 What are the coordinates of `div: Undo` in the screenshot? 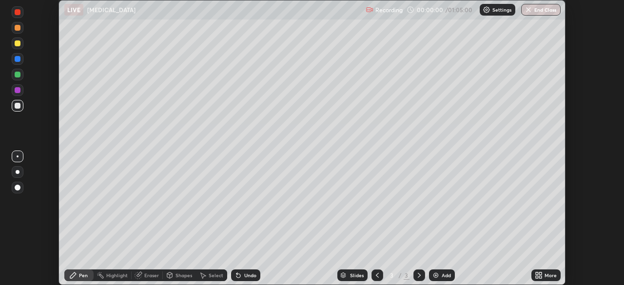 It's located at (250, 276).